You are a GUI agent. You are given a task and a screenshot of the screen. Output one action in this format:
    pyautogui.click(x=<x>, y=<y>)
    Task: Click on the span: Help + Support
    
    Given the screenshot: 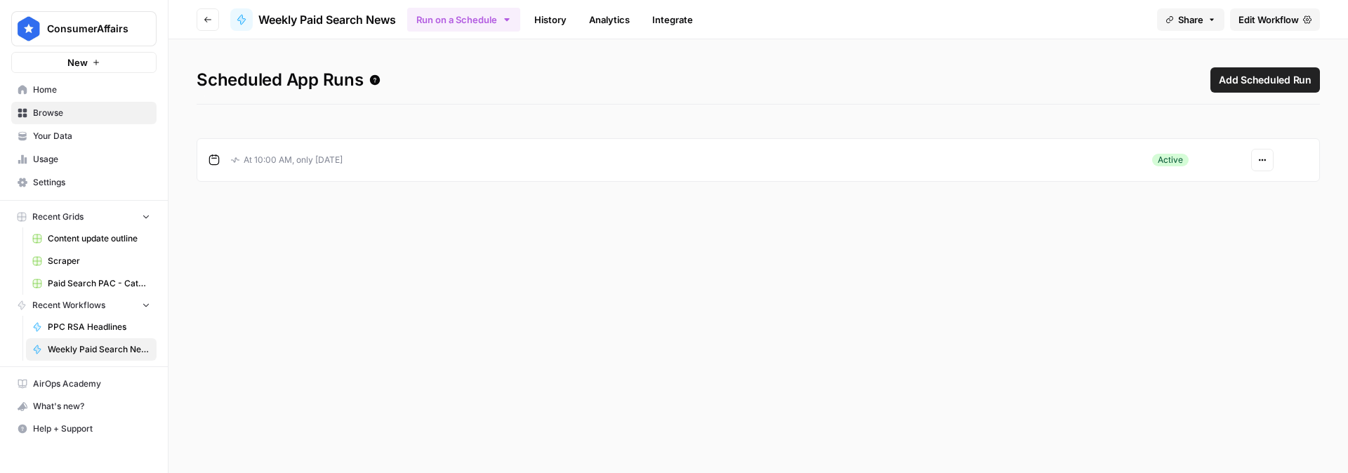 What is the action you would take?
    pyautogui.click(x=91, y=429)
    